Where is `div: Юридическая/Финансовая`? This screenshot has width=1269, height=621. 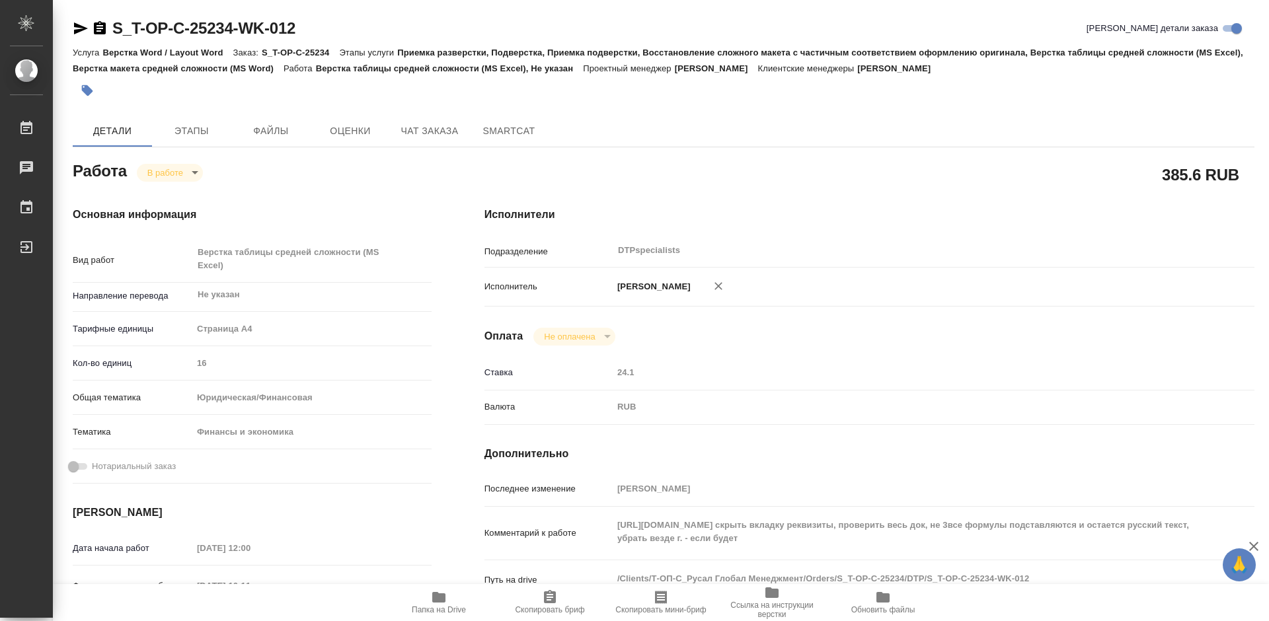 div: Юридическая/Финансовая is located at coordinates (312, 398).